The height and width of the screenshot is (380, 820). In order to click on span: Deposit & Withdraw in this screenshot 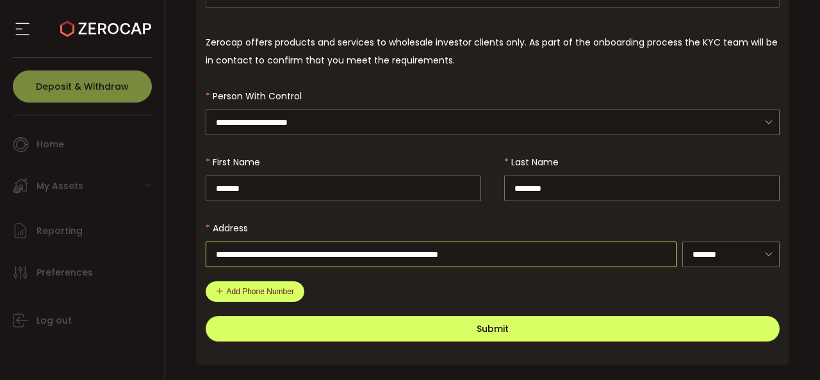, I will do `click(82, 86)`.